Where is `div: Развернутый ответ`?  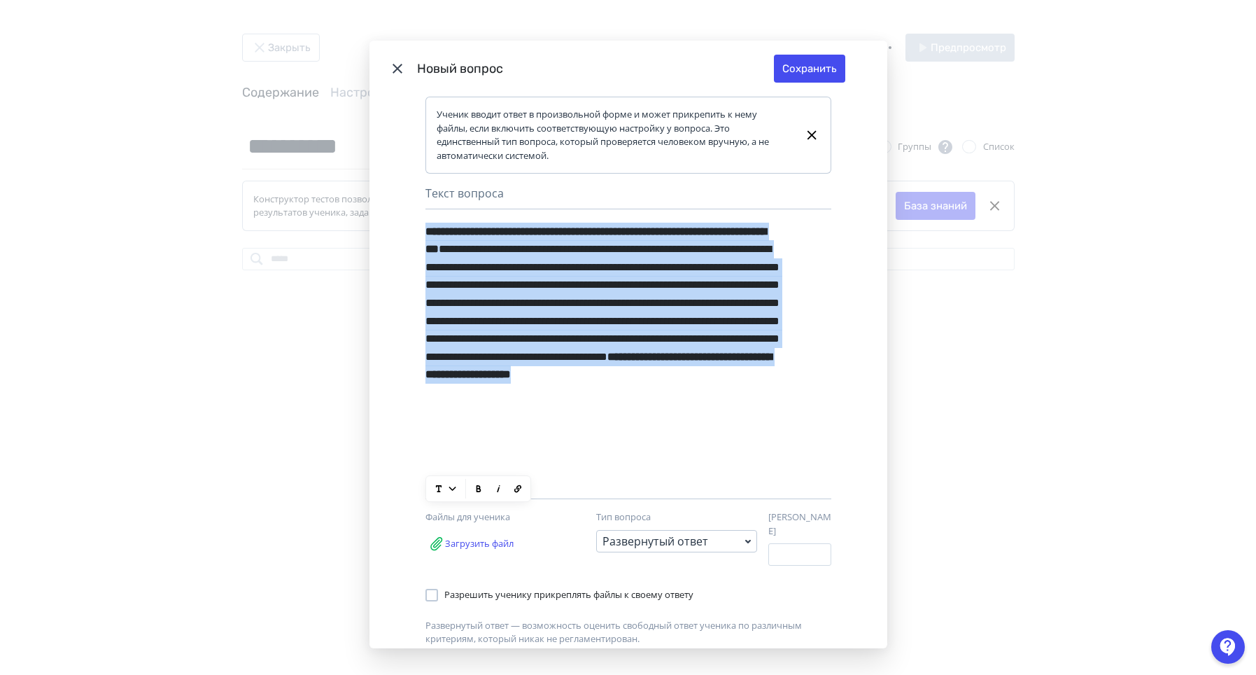 div: Развернутый ответ is located at coordinates (655, 541).